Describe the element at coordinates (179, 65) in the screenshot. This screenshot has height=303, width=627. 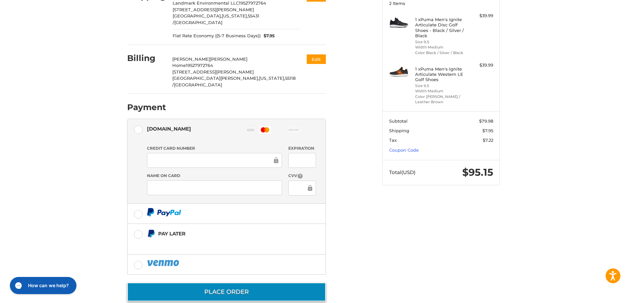
I see `span: Home` at that location.